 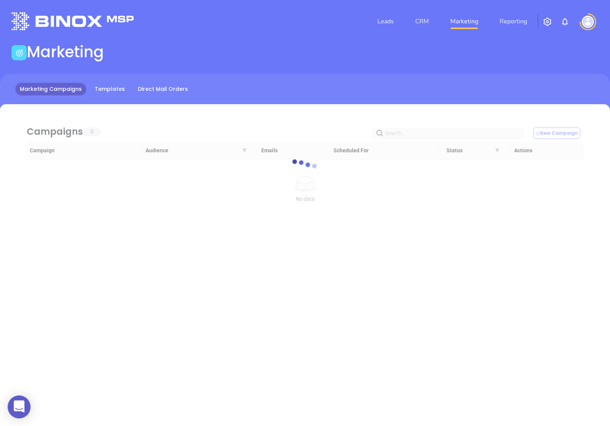 I want to click on a: Marketing, so click(x=464, y=21).